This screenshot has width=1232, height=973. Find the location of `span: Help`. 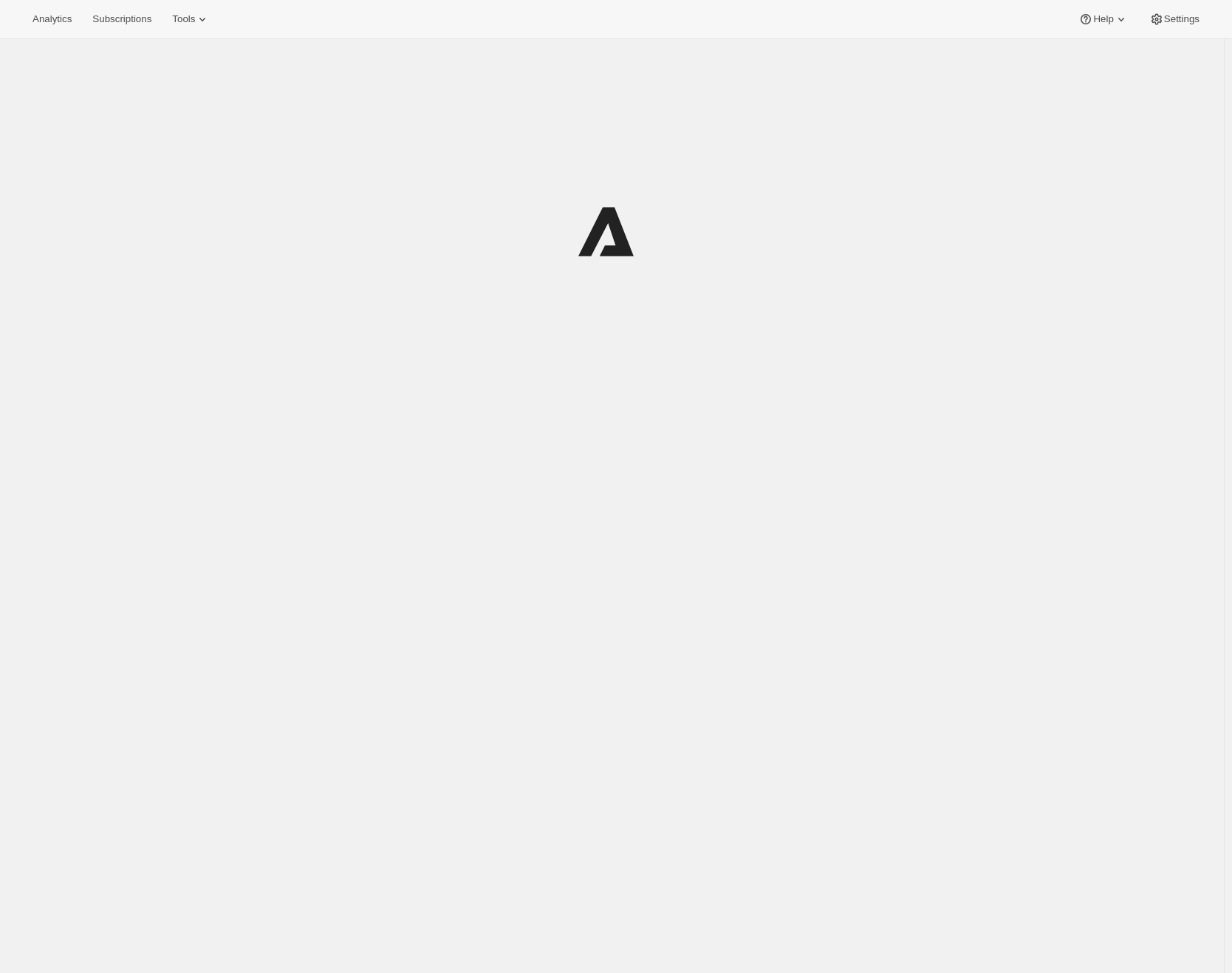

span: Help is located at coordinates (1103, 19).